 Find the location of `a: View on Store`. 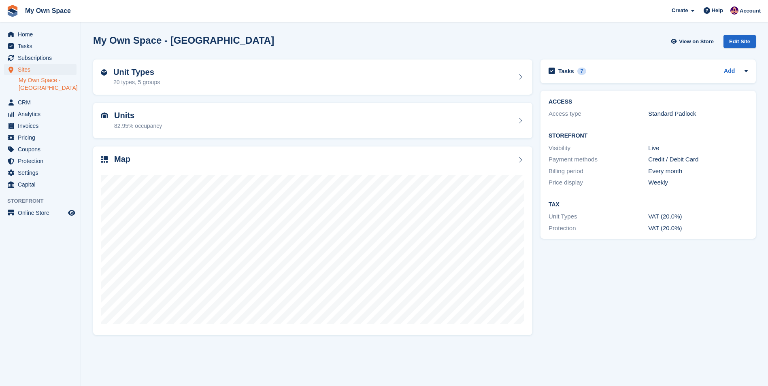

a: View on Store is located at coordinates (693, 41).